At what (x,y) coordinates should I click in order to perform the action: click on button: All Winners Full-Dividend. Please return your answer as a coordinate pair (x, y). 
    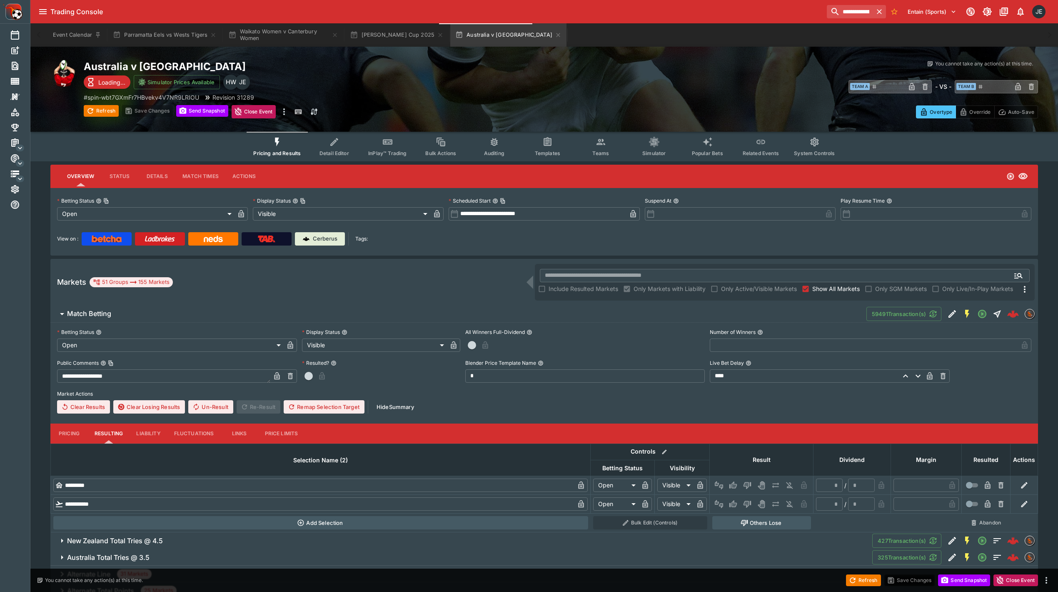
    Looking at the image, I should click on (529, 332).